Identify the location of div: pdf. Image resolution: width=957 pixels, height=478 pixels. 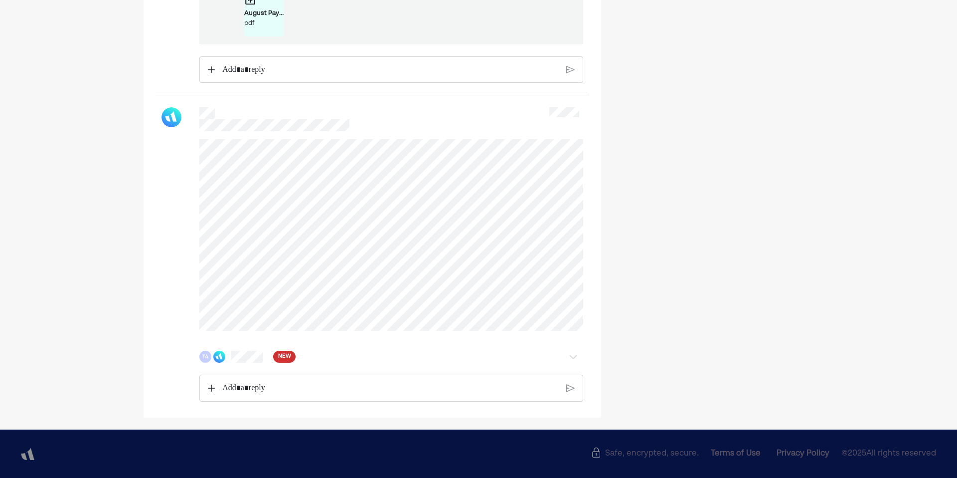
(264, 23).